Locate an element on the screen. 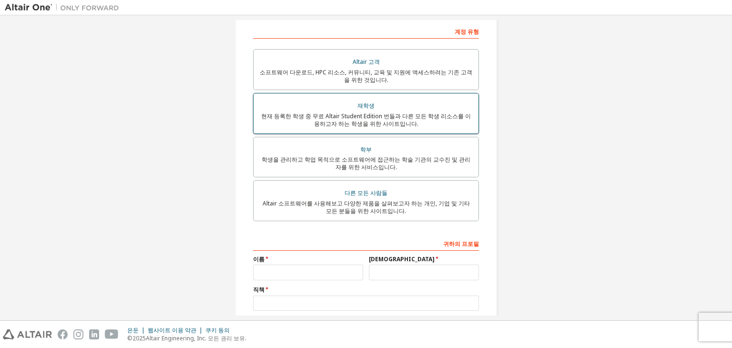  font: 학생을 관리하고 학업 목적으로 소프트웨어에 접근하는 학술 기관의 교수진 및 관리자를 위한 서비스입니다. is located at coordinates (366, 163).